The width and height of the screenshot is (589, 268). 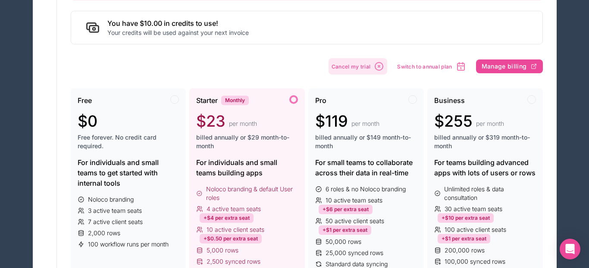 I want to click on span: $119, so click(x=331, y=121).